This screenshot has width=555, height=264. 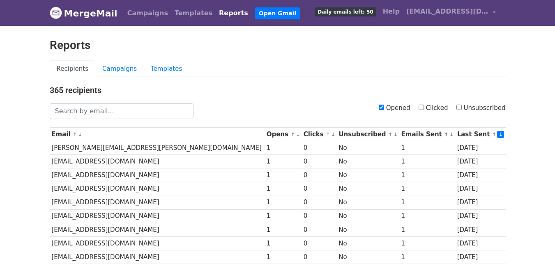 I want to click on h4: 365 recipients, so click(x=278, y=90).